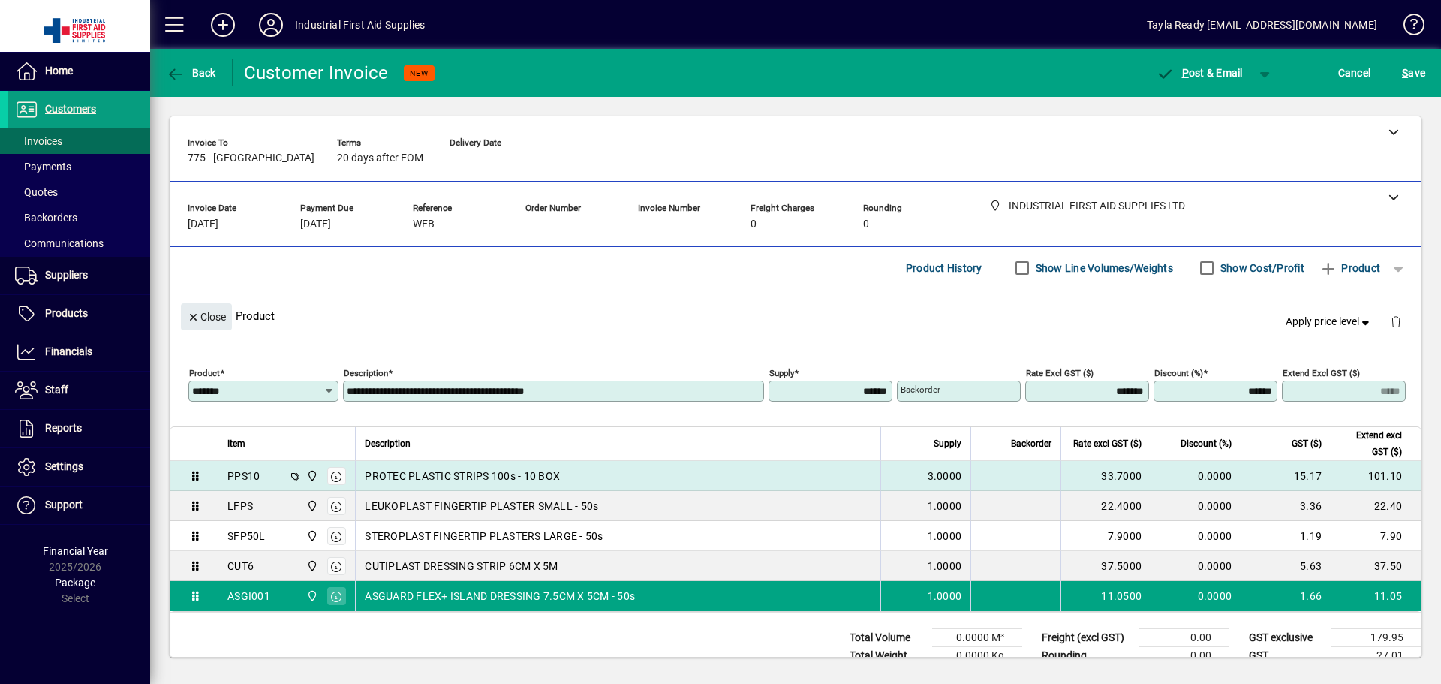 The image size is (1441, 684). What do you see at coordinates (1405, 73) in the screenshot?
I see `span: S` at bounding box center [1405, 73].